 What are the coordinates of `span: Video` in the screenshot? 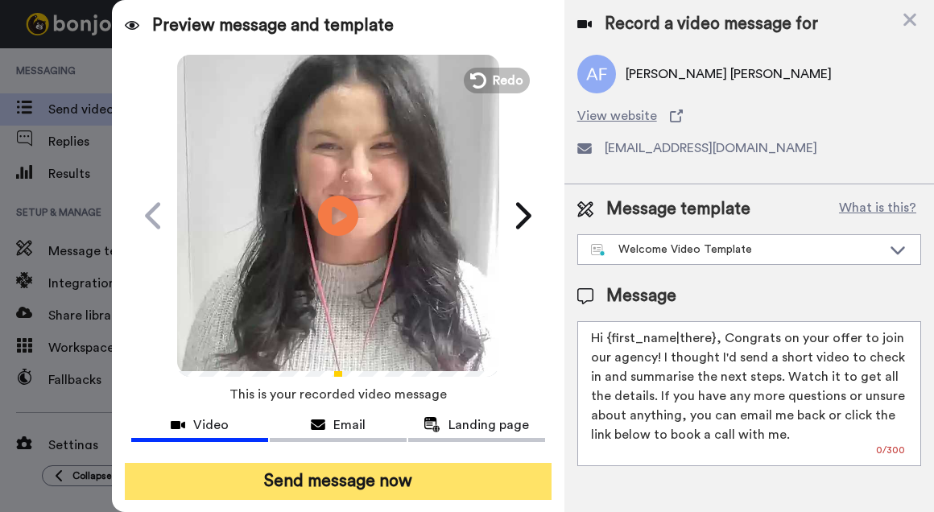 It's located at (211, 425).